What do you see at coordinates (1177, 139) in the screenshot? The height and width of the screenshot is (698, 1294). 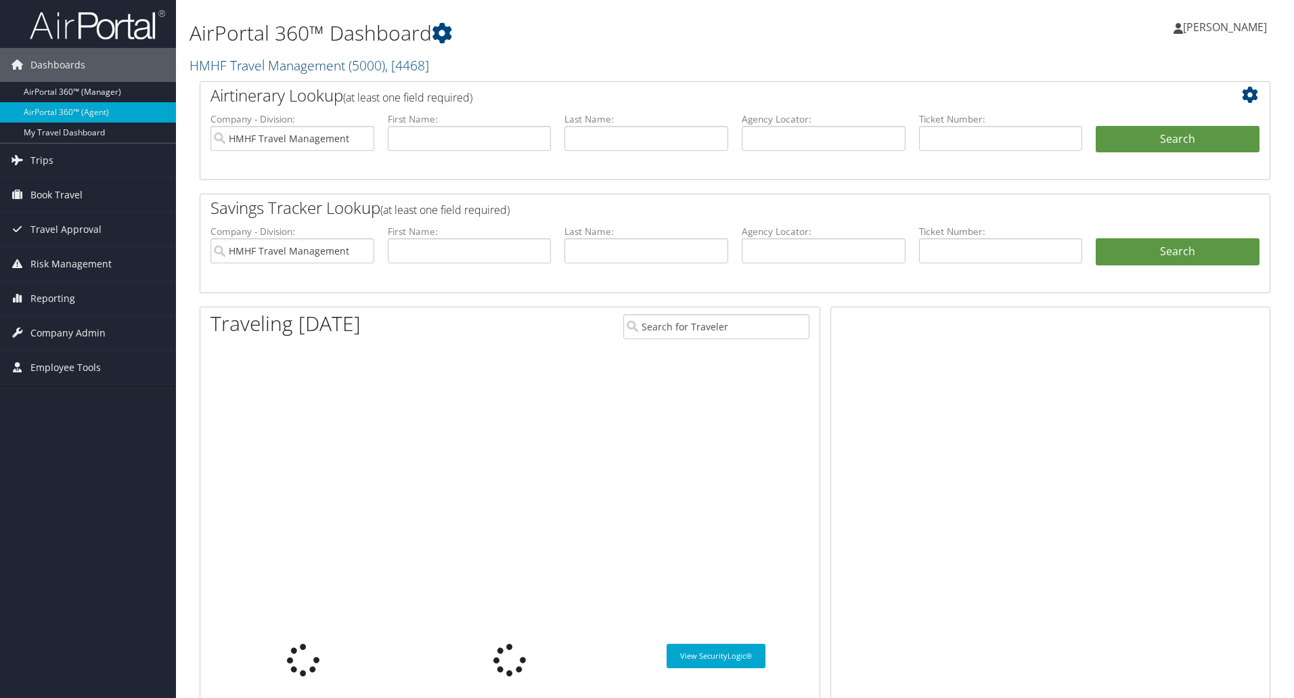 I see `button: Search` at bounding box center [1177, 139].